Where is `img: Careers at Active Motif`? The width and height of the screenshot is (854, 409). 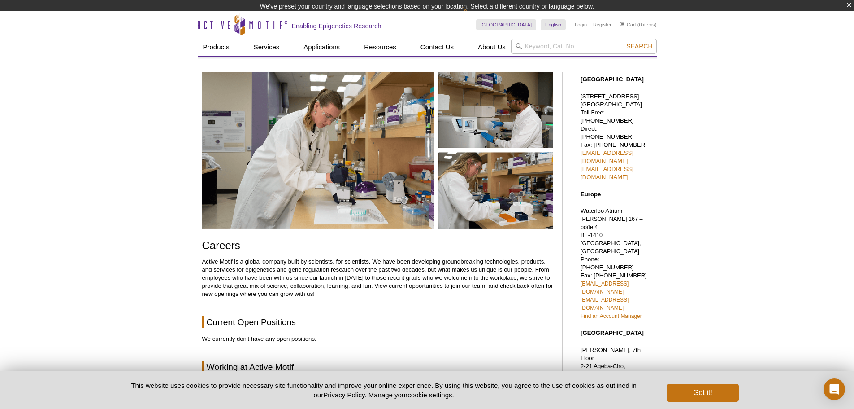
img: Careers at Active Motif is located at coordinates (378, 150).